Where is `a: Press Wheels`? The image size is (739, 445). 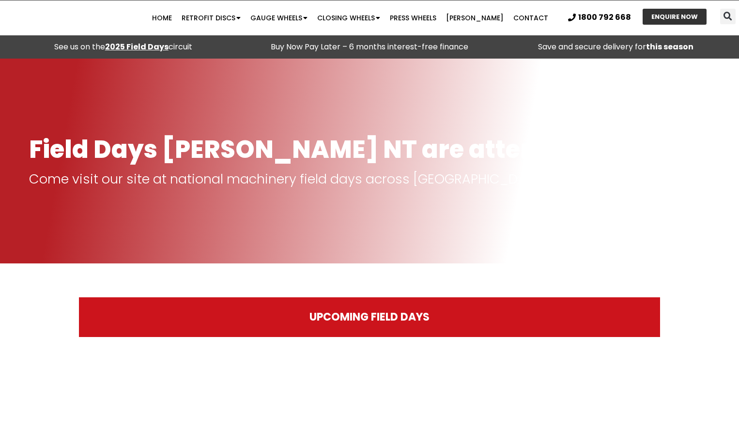 a: Press Wheels is located at coordinates (413, 18).